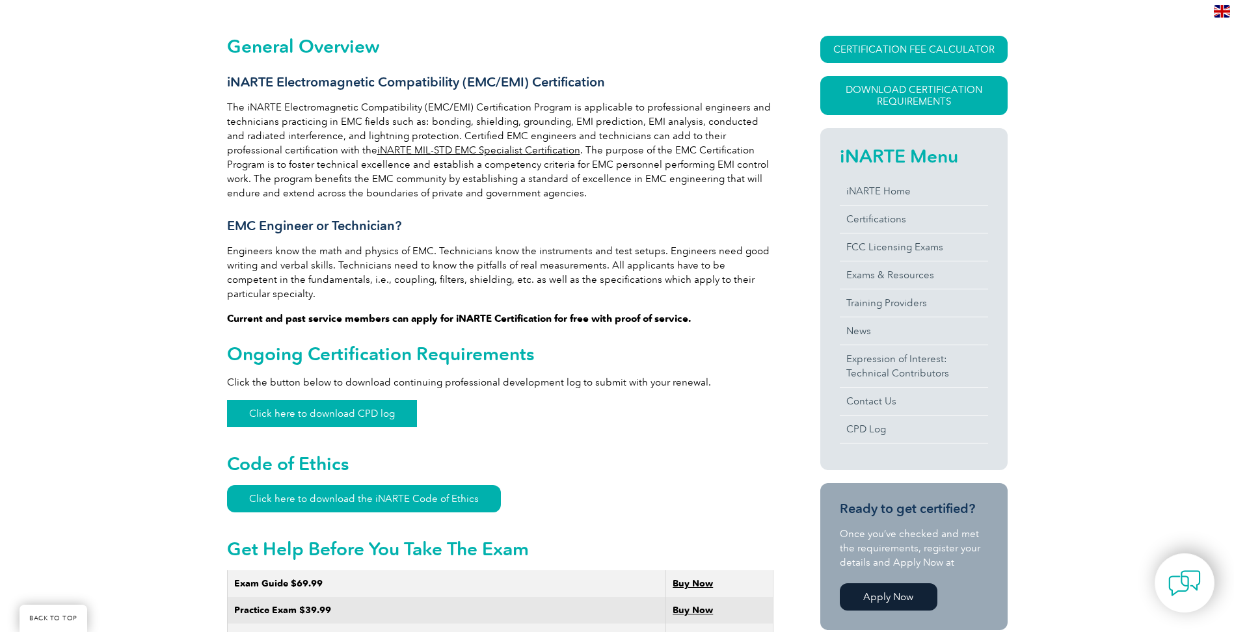 This screenshot has height=632, width=1234. What do you see at coordinates (914, 429) in the screenshot?
I see `a: CPD Log` at bounding box center [914, 429].